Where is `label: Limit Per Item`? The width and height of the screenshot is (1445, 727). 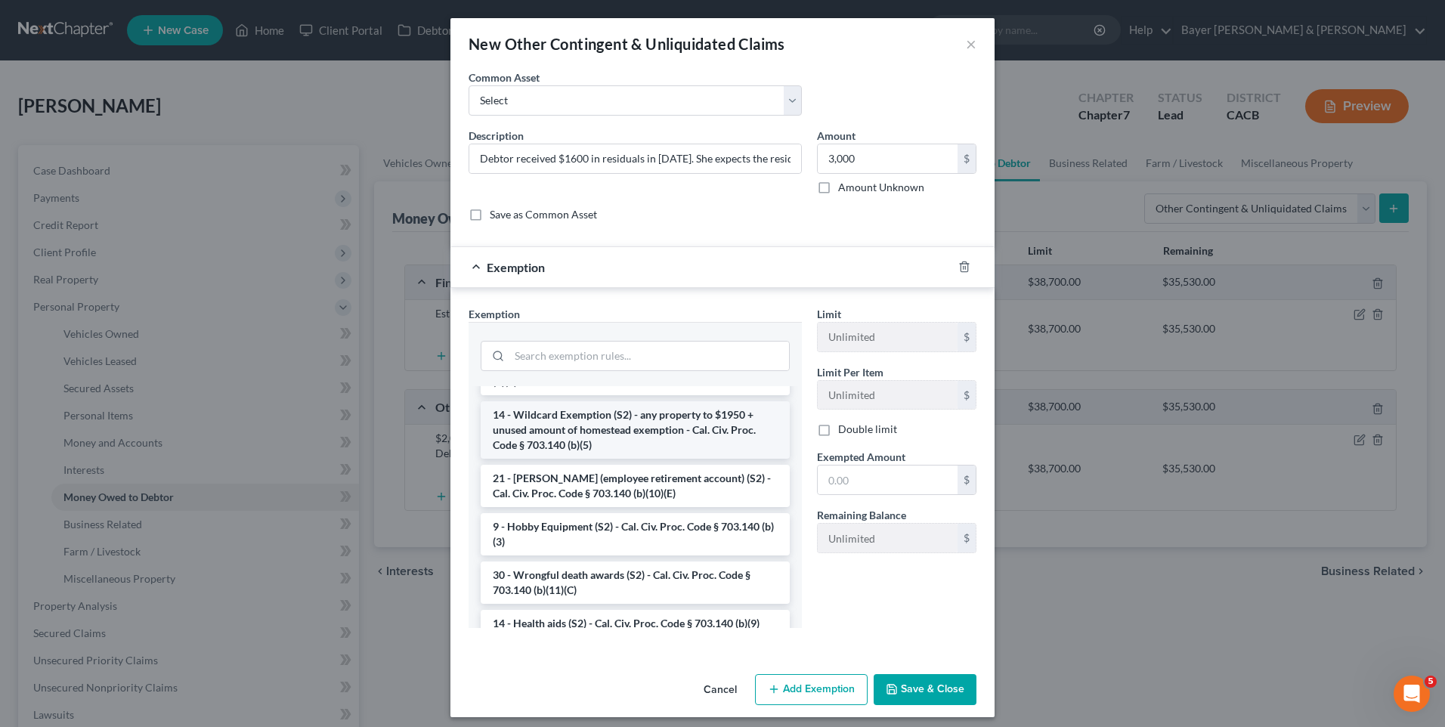
label: Limit Per Item is located at coordinates (850, 372).